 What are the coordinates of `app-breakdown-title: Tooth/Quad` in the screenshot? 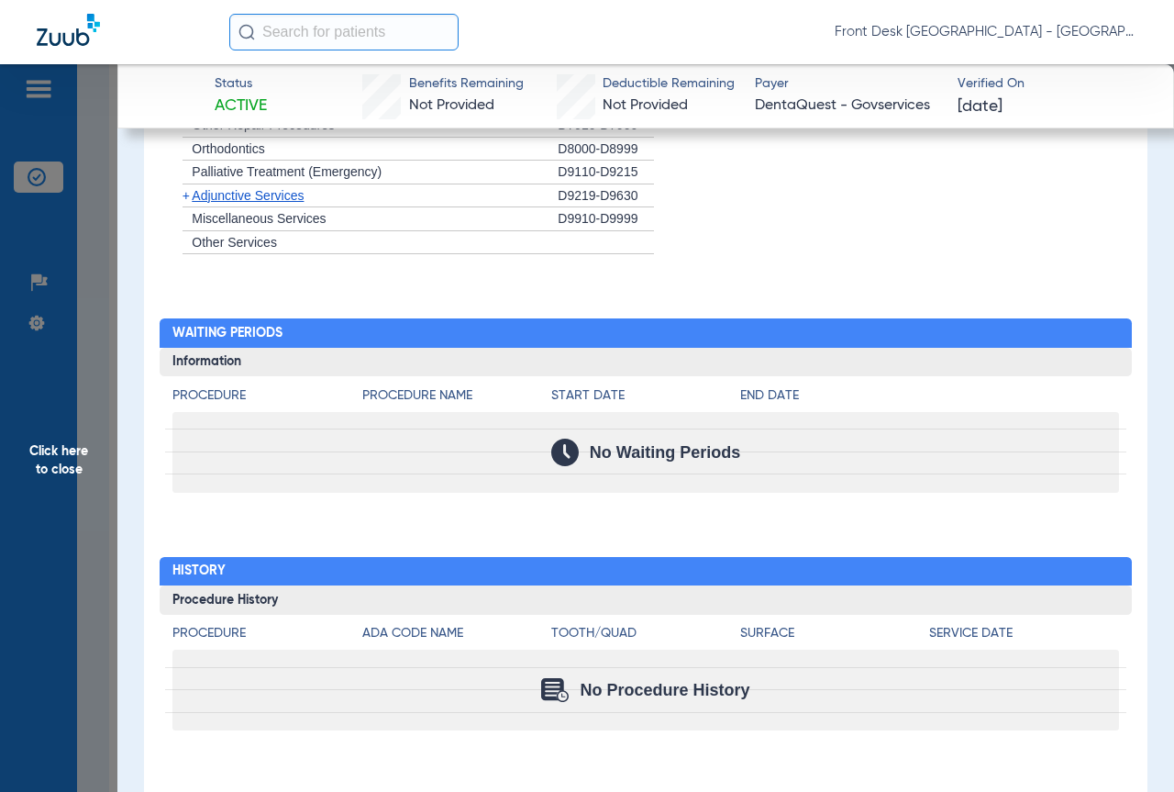 It's located at (646, 637).